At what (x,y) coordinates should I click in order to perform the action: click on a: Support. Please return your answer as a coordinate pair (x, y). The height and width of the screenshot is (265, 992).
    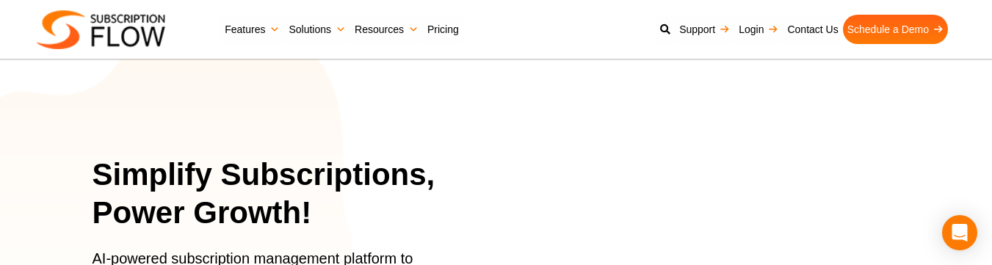
    Looking at the image, I should click on (704, 29).